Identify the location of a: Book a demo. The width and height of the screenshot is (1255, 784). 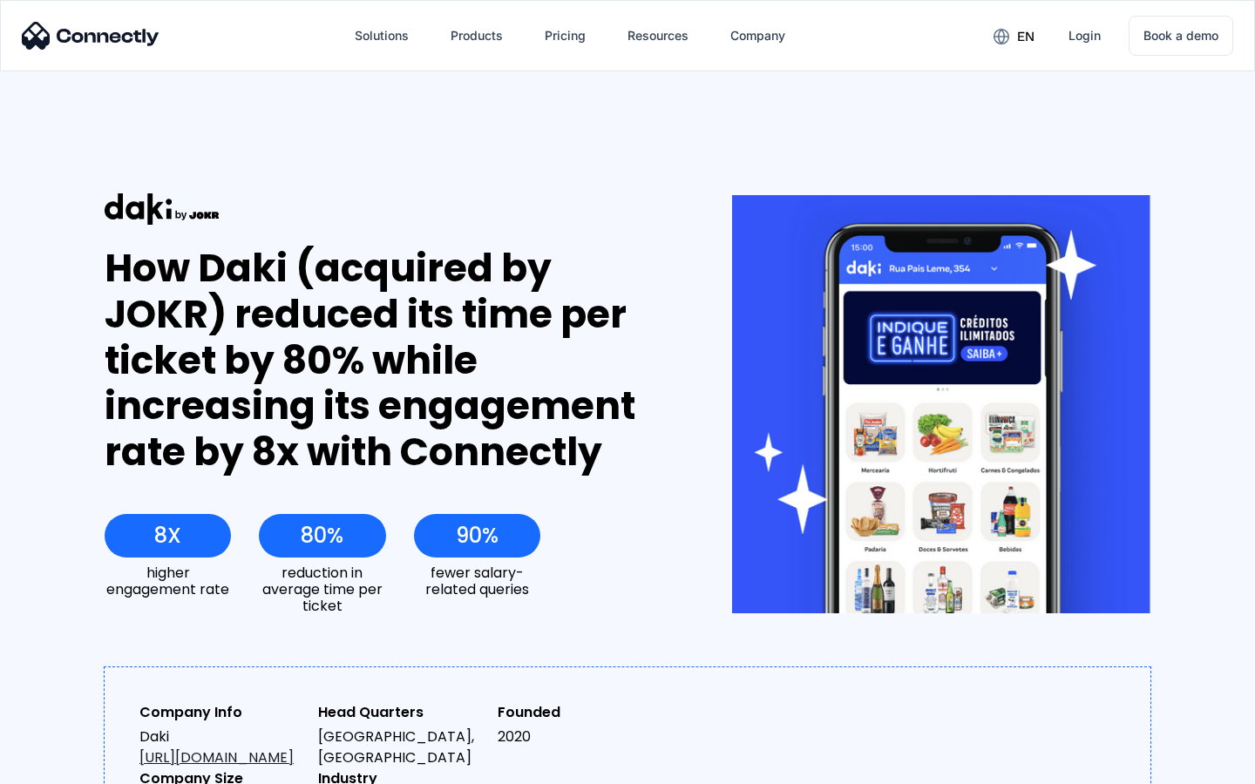
(1181, 36).